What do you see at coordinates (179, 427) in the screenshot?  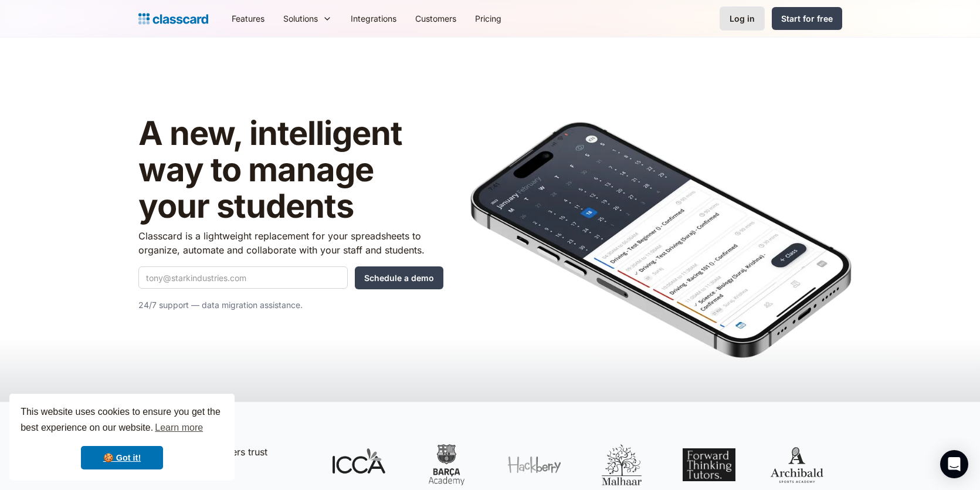 I see `a: learn more about cookies` at bounding box center [179, 427].